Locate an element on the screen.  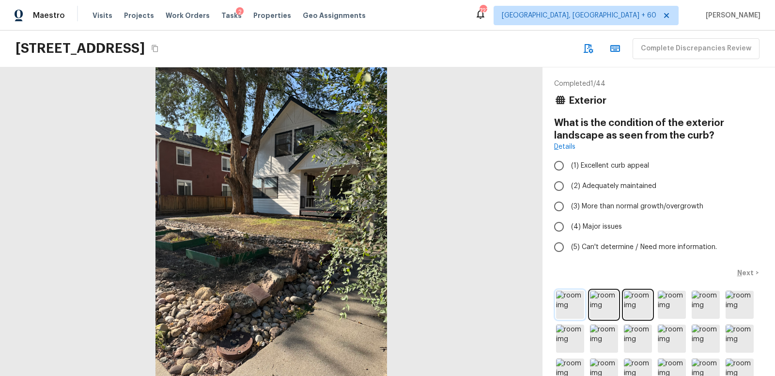
span: (5) Can't determine / Need more information. is located at coordinates (644, 247).